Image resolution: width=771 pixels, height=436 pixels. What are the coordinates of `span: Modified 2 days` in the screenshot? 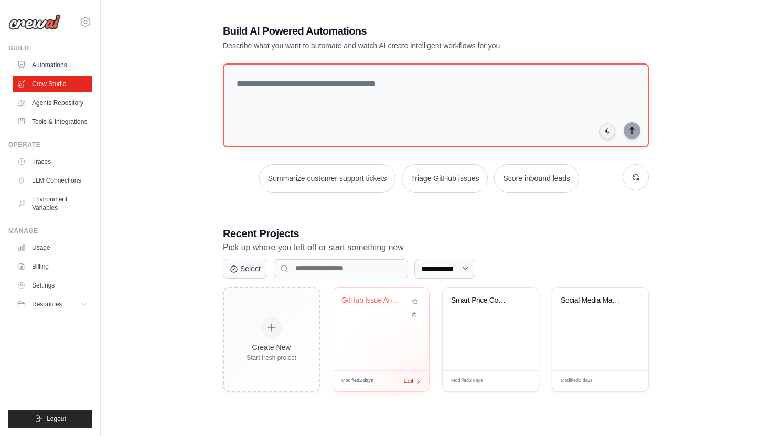 It's located at (357, 381).